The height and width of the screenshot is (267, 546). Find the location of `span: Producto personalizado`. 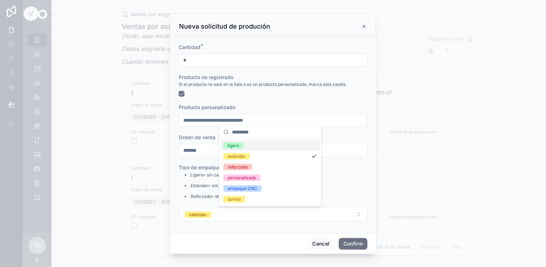

span: Producto personalizado is located at coordinates (207, 107).